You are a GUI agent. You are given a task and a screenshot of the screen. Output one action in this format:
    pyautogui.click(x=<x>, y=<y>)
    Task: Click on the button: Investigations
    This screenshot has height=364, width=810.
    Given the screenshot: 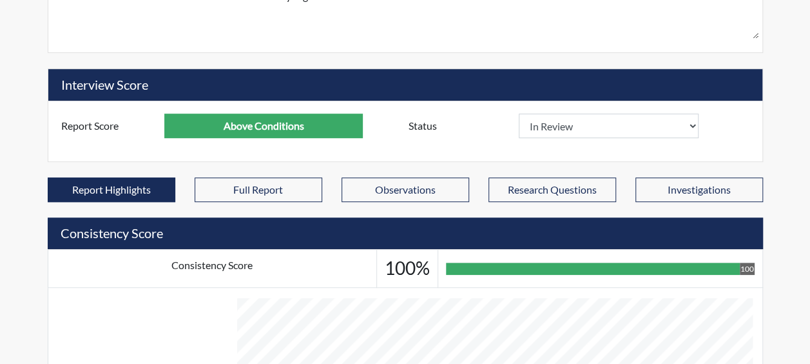 What is the action you would take?
    pyautogui.click(x=699, y=190)
    